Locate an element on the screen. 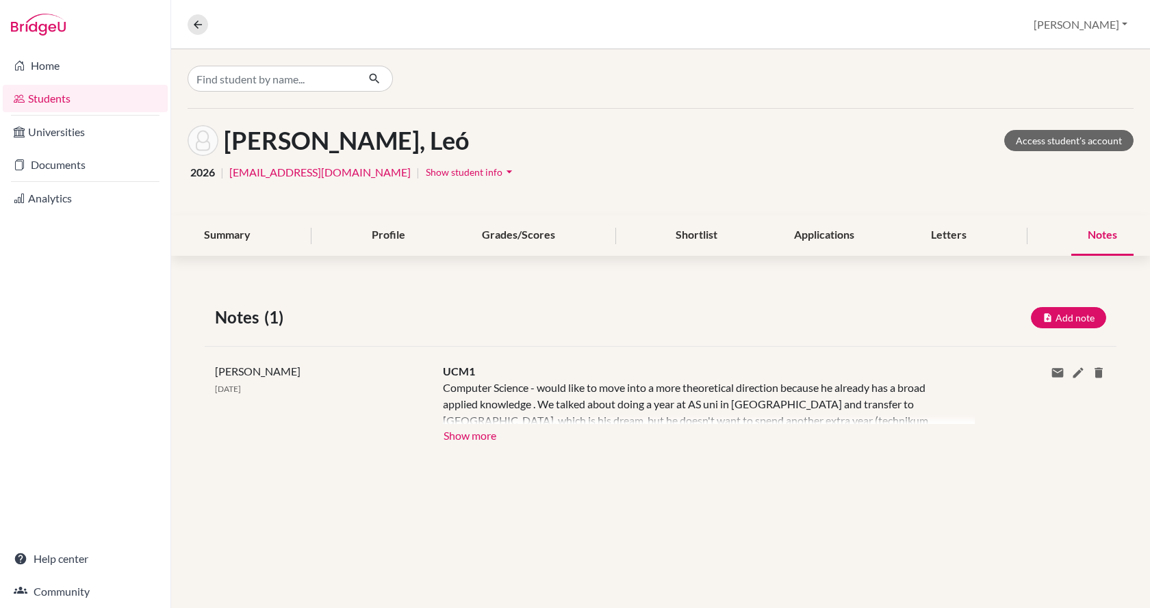 The image size is (1150, 608). span: UCM1 is located at coordinates (458, 371).